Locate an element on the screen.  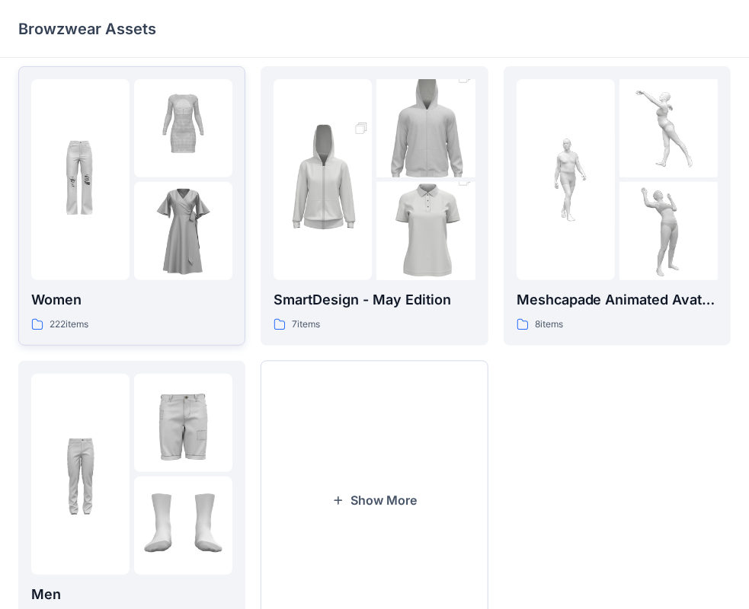
p: SmartDesign - May Edition is located at coordinates (374, 300).